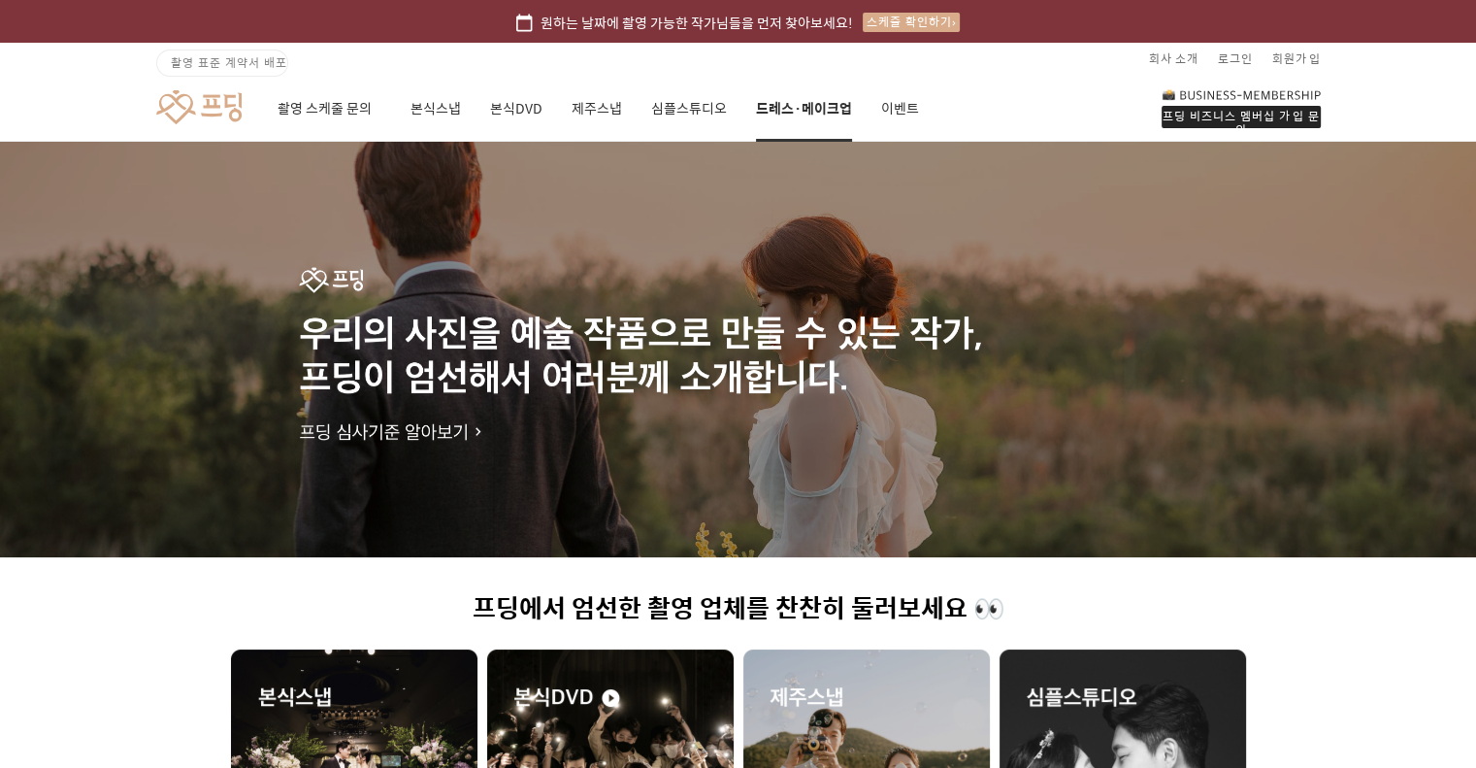 This screenshot has height=768, width=1476. What do you see at coordinates (311, 639) in the screenshot?
I see `a: 설정` at bounding box center [311, 639].